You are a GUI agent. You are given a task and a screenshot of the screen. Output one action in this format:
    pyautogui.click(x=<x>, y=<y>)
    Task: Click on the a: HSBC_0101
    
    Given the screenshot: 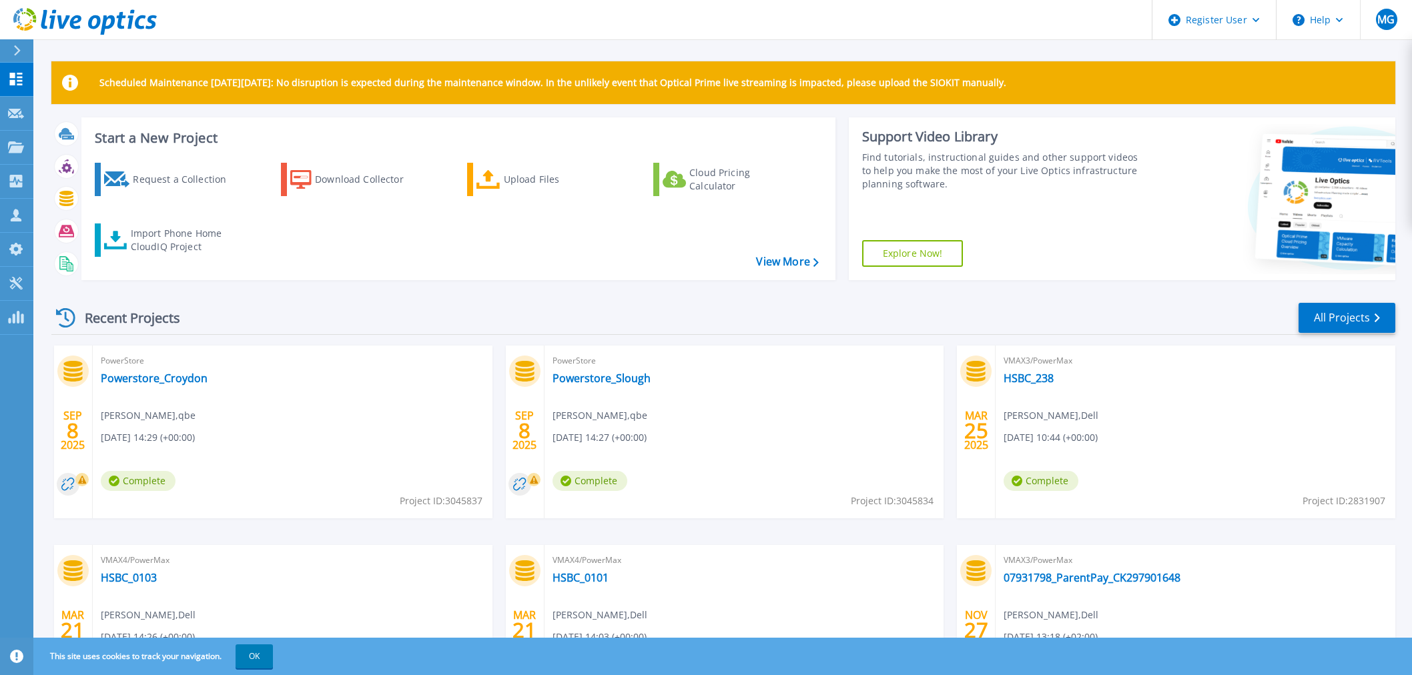 What is the action you would take?
    pyautogui.click(x=580, y=578)
    